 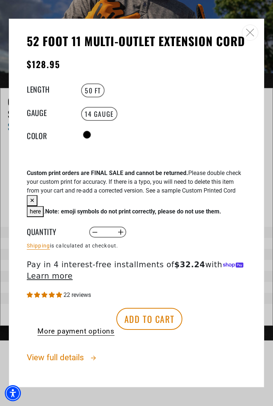 What do you see at coordinates (136, 41) in the screenshot?
I see `a: 52 Foot 11 Multi-Outlet Extension Cord` at bounding box center [136, 41].